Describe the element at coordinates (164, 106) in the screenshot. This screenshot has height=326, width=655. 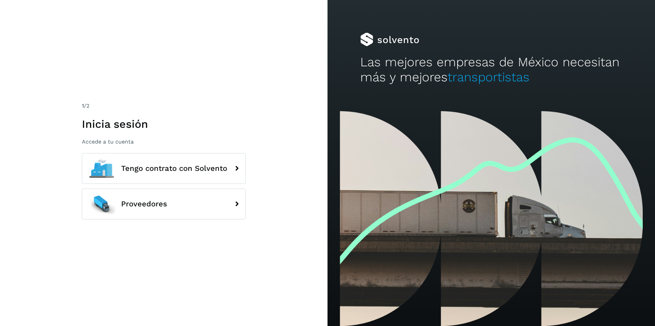
I see `div: /2` at that location.